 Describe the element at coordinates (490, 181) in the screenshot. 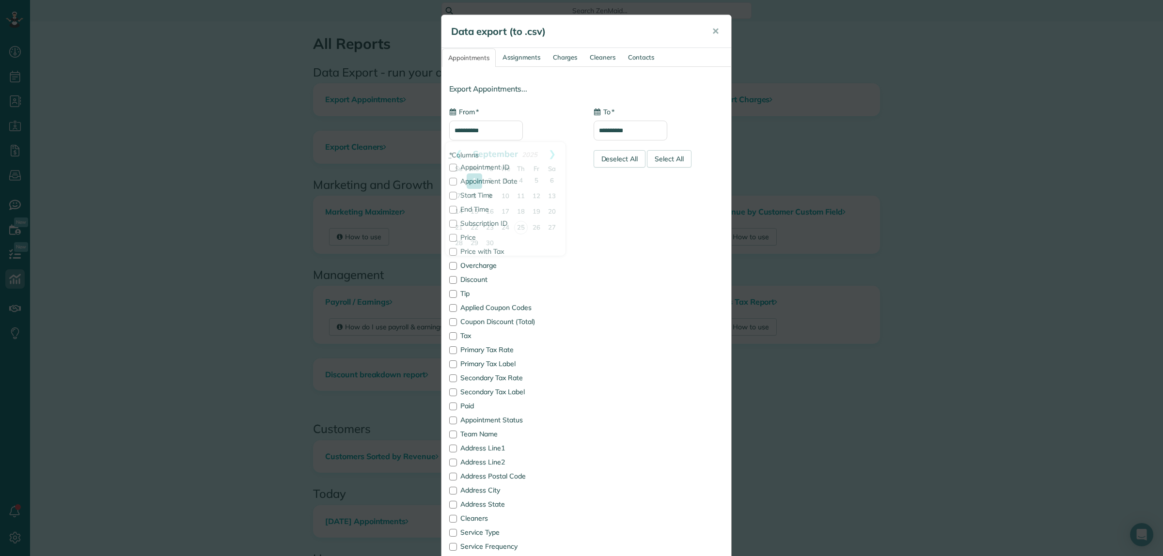

I see `a: 2` at that location.